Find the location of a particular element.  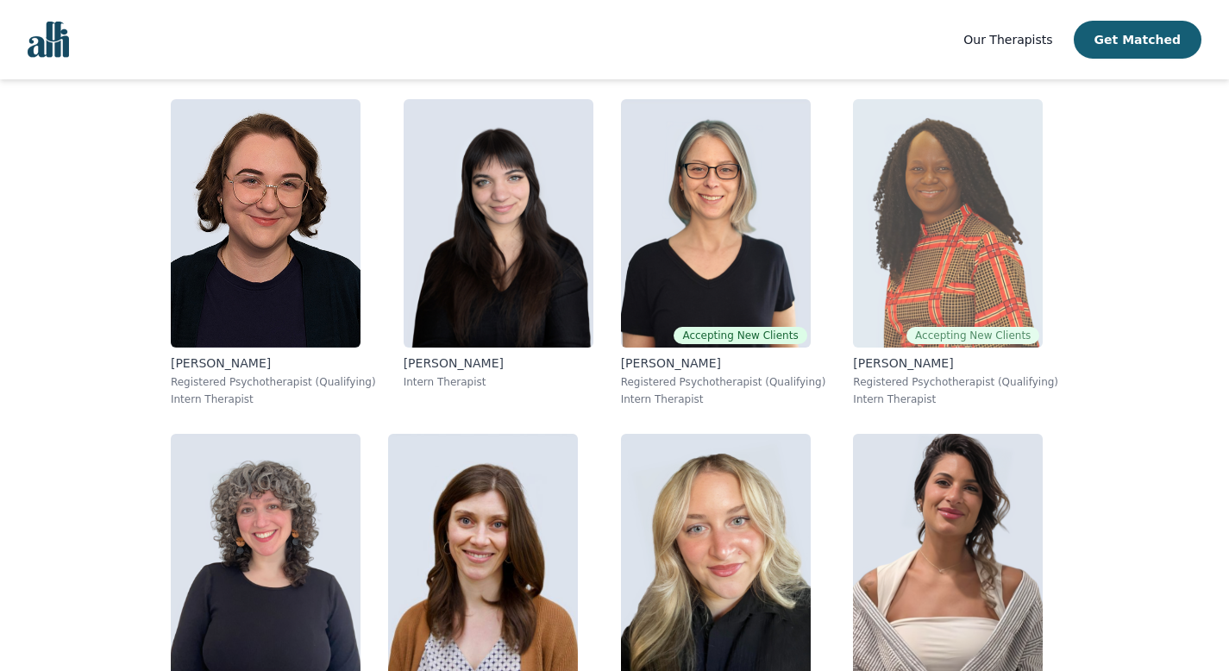

a: Get Matched is located at coordinates (1138, 40).